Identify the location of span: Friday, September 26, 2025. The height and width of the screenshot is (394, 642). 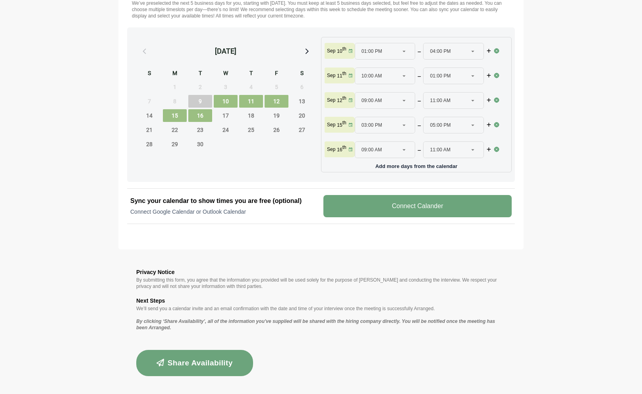
(276, 130).